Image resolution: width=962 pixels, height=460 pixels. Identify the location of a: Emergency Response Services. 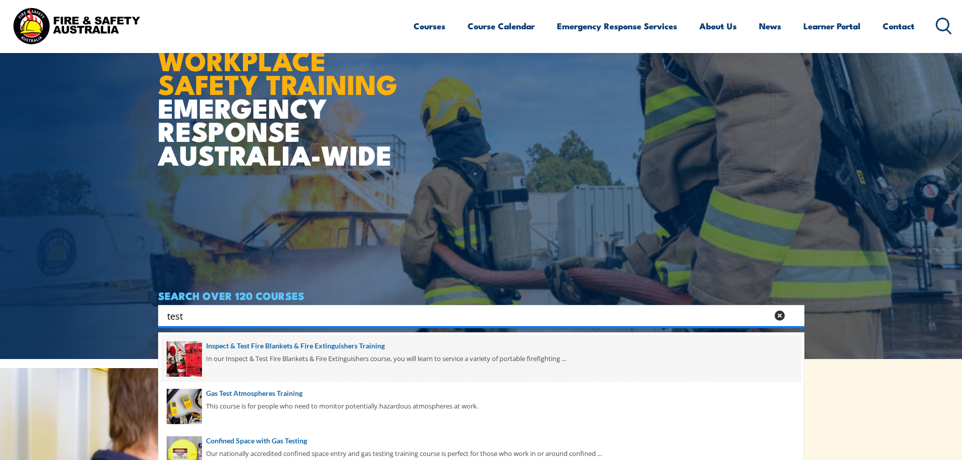
(617, 26).